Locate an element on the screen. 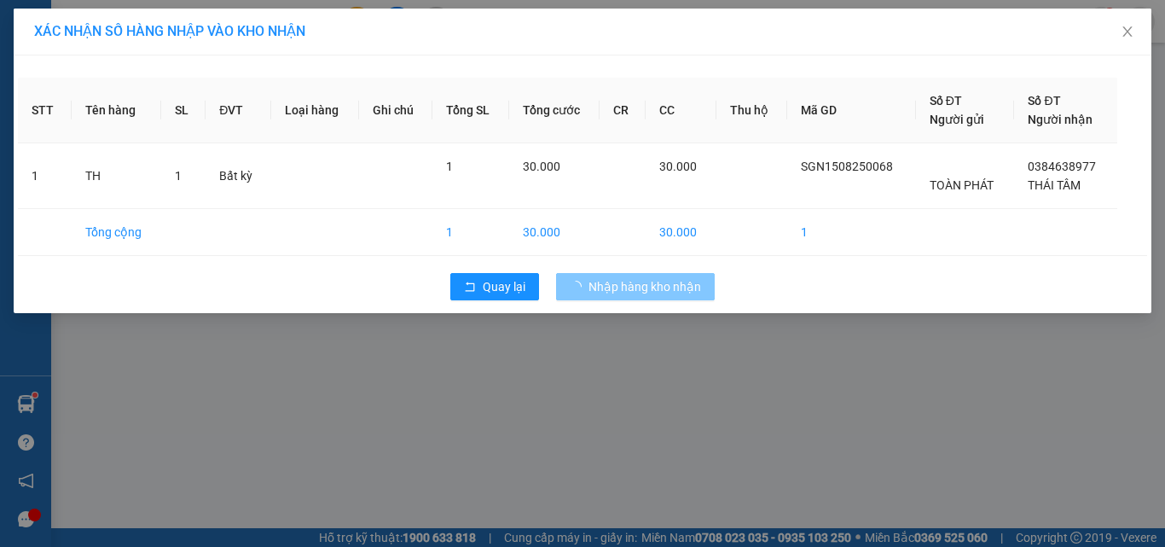  span: Người nhận is located at coordinates (1061, 119).